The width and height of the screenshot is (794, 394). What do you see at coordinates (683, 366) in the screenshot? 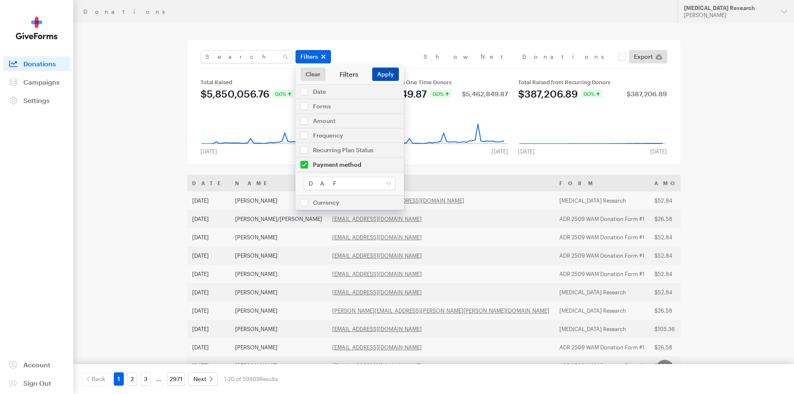
I see `td: $50.00` at bounding box center [683, 366].